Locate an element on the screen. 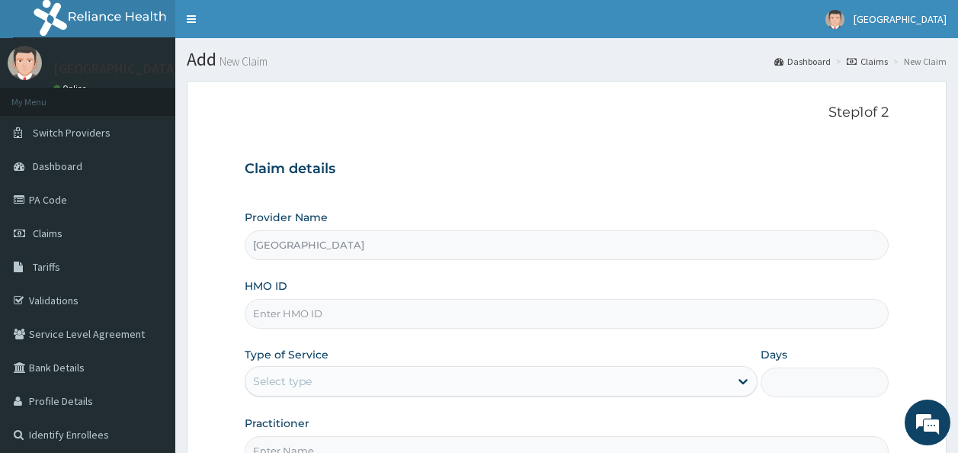  p: Step 1 of 2 is located at coordinates (567, 113).